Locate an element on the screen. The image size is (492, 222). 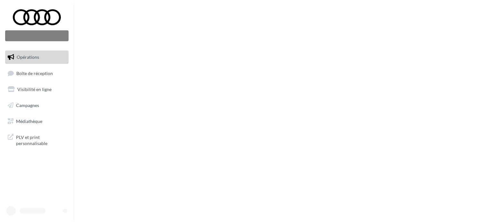
span: Opérations is located at coordinates (28, 57).